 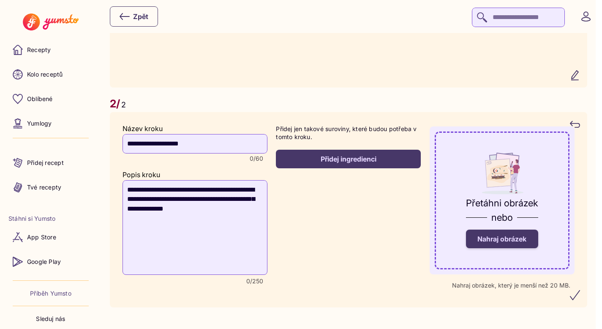 I want to click on p: 2/, so click(x=115, y=104).